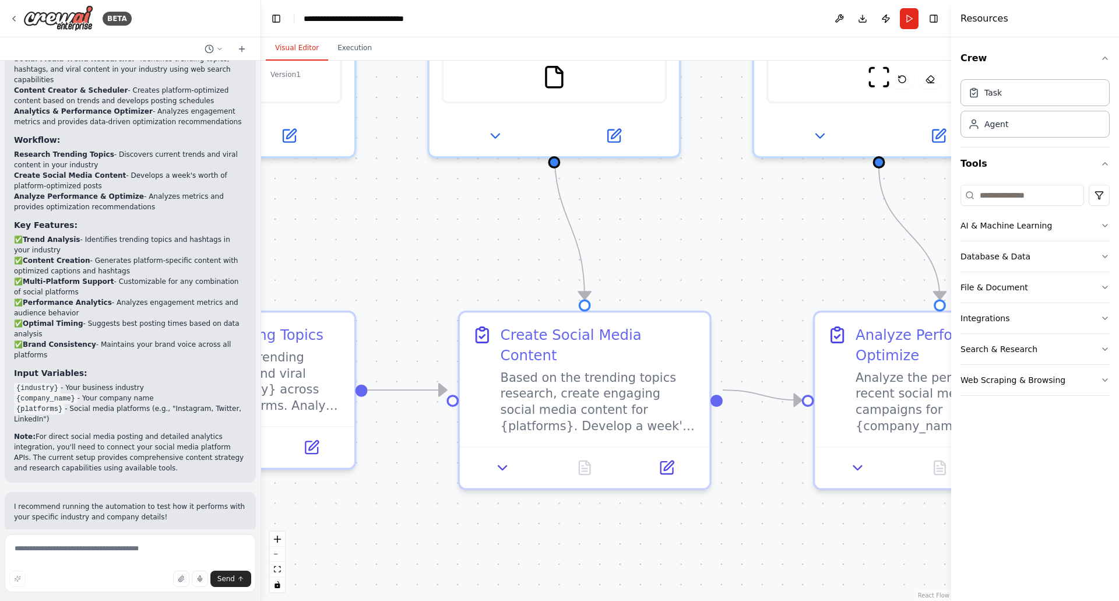 This screenshot has height=601, width=1119. I want to click on div: Based on the trending topics research, create engaging social media content for {platforms}. Deve..., so click(599, 402).